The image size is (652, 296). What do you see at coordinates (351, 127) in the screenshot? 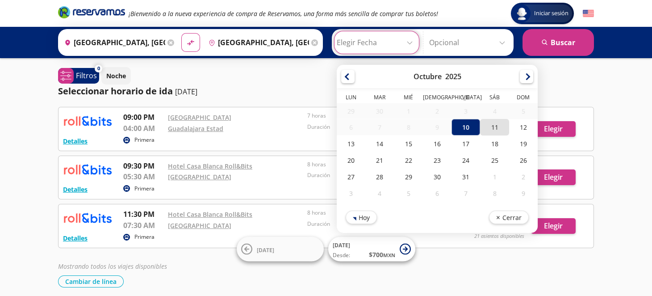
I see `div: 06-Oct-25` at bounding box center [351, 127].